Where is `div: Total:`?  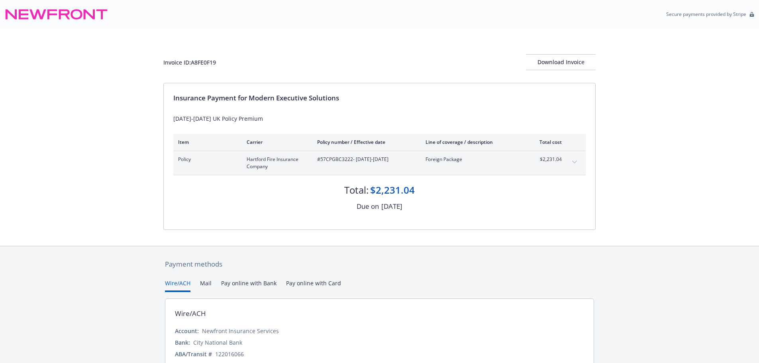
div: Total: is located at coordinates (356, 190).